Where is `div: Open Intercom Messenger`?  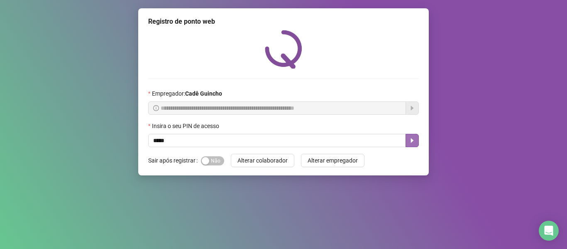
div: Open Intercom Messenger is located at coordinates (549, 230).